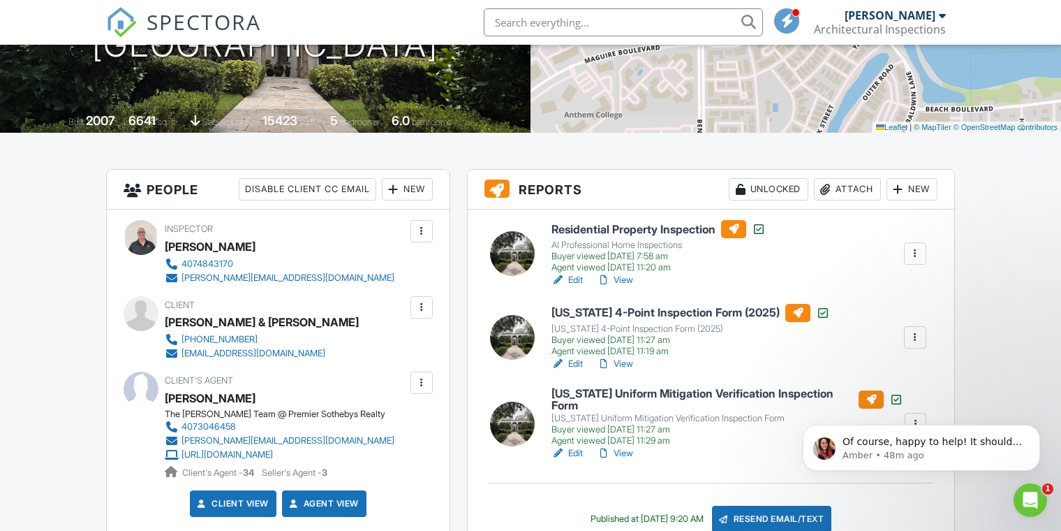 Image resolution: width=1061 pixels, height=531 pixels. What do you see at coordinates (279, 427) in the screenshot?
I see `a: 4073046458` at bounding box center [279, 427].